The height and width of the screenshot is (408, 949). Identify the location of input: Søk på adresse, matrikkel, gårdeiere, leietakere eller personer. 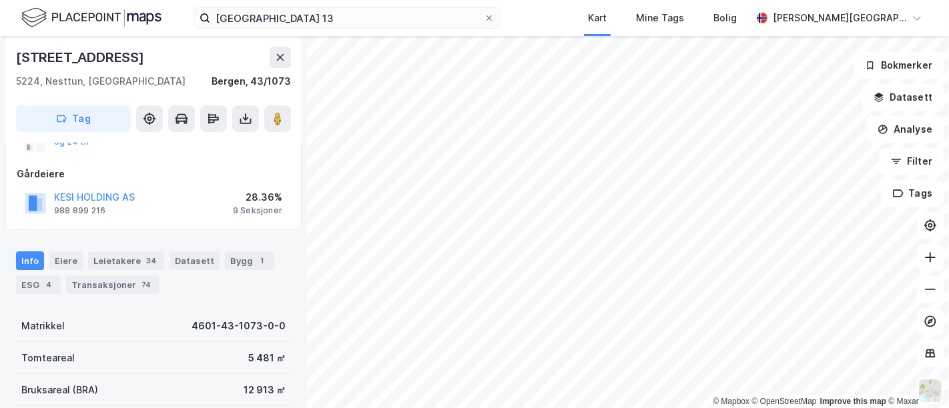
(347, 18).